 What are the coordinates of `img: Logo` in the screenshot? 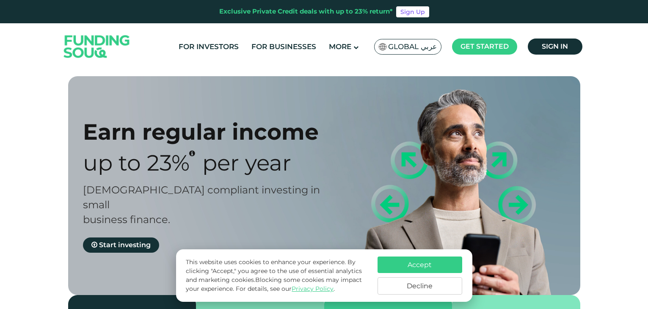 It's located at (97, 47).